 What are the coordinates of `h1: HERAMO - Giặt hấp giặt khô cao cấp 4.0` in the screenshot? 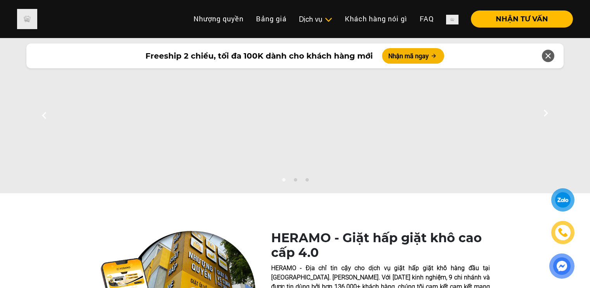 It's located at (381, 245).